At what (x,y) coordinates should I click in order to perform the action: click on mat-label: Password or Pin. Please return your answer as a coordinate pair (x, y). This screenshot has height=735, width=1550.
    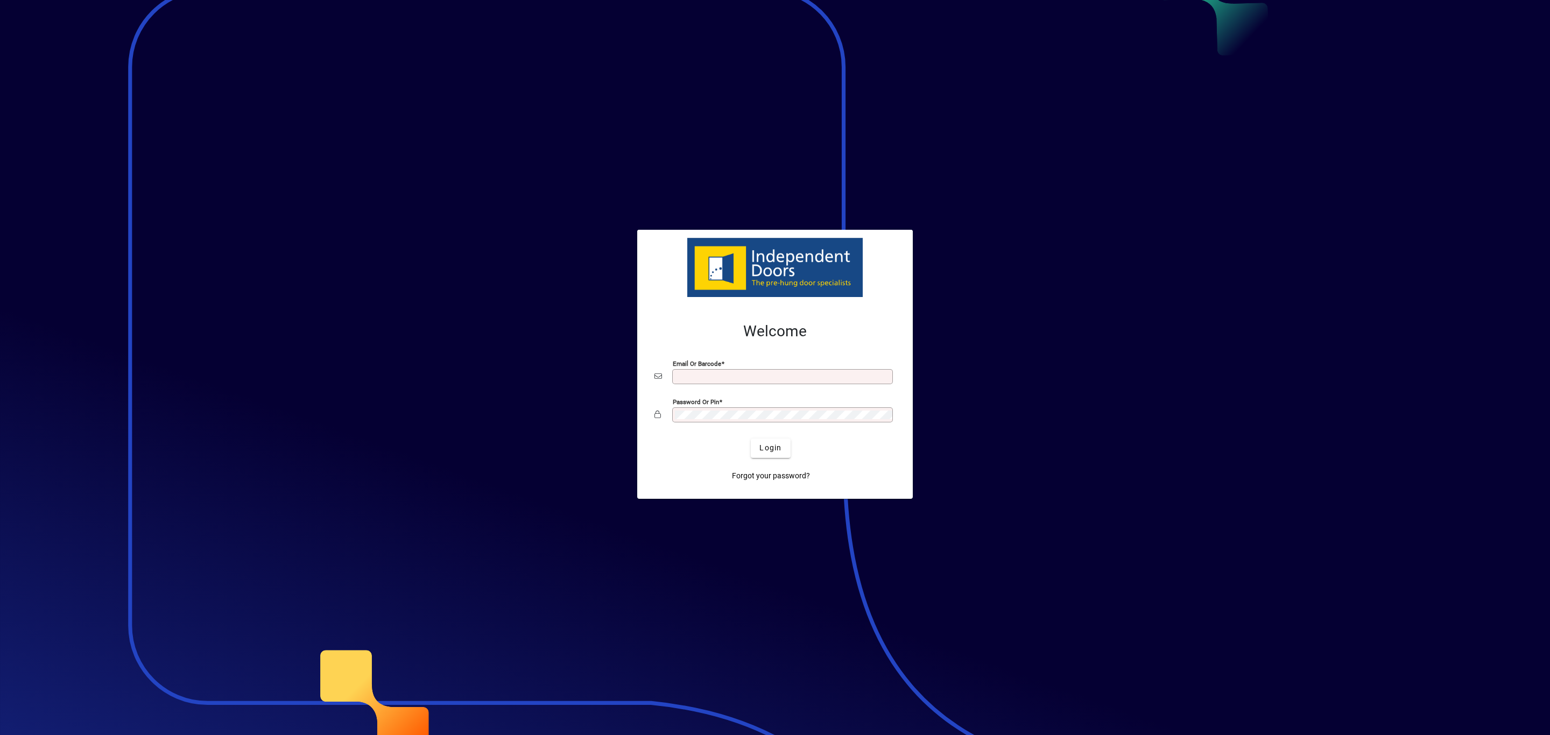
    Looking at the image, I should click on (696, 402).